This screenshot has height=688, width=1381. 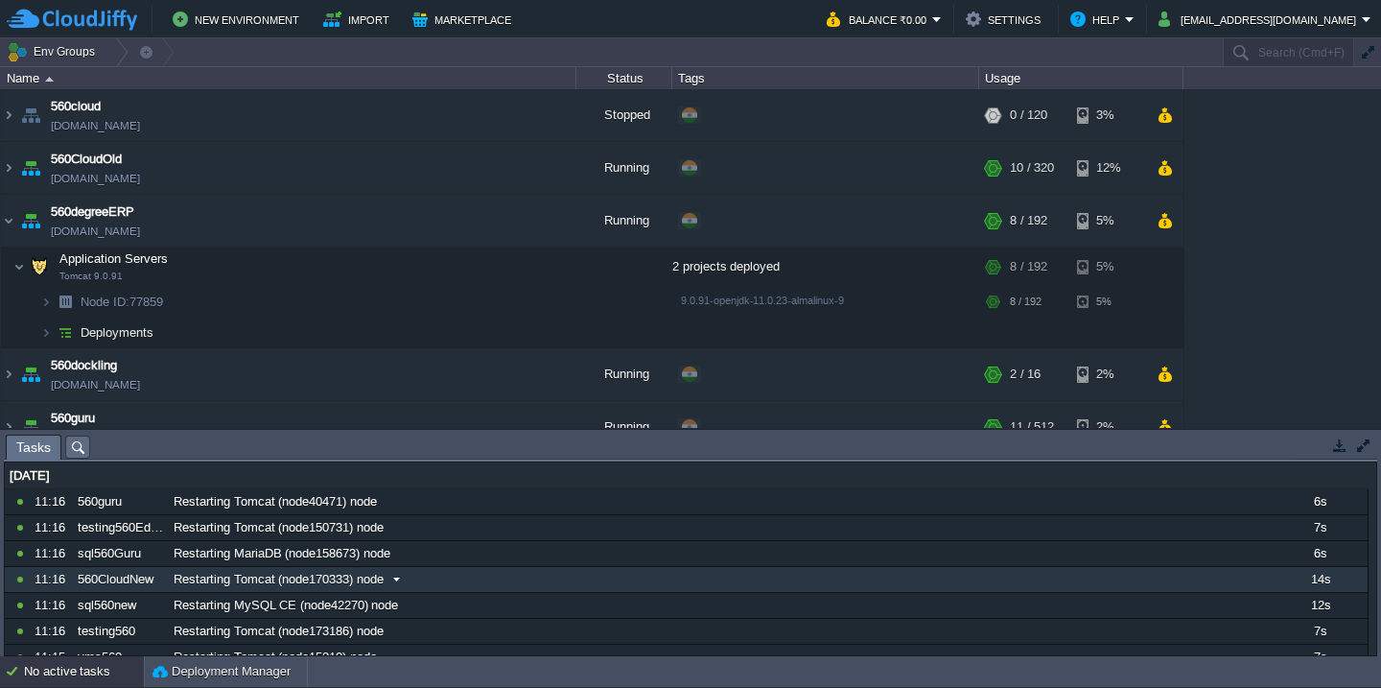 What do you see at coordinates (624, 78) in the screenshot?
I see `div: Status` at bounding box center [624, 78].